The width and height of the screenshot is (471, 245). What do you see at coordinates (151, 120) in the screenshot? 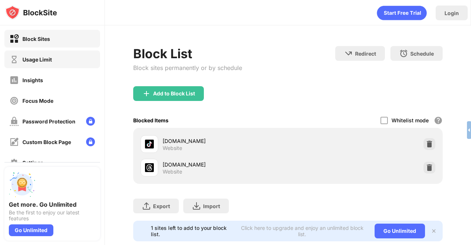
I see `div: Blocked Items` at bounding box center [151, 120].